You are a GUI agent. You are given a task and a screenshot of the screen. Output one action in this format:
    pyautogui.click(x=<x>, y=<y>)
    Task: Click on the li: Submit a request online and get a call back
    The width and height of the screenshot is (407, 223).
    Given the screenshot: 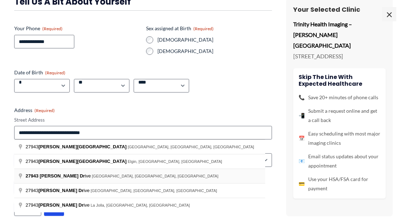 What is the action you would take?
    pyautogui.click(x=340, y=115)
    